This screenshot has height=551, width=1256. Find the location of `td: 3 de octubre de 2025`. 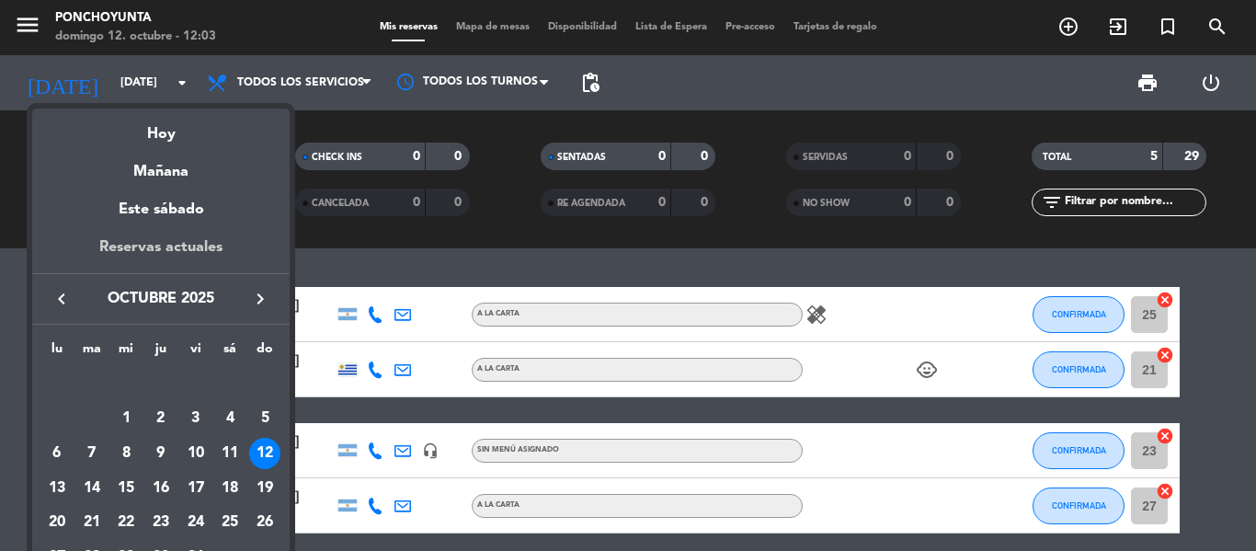

td: 3 de octubre de 2025 is located at coordinates (196, 419).